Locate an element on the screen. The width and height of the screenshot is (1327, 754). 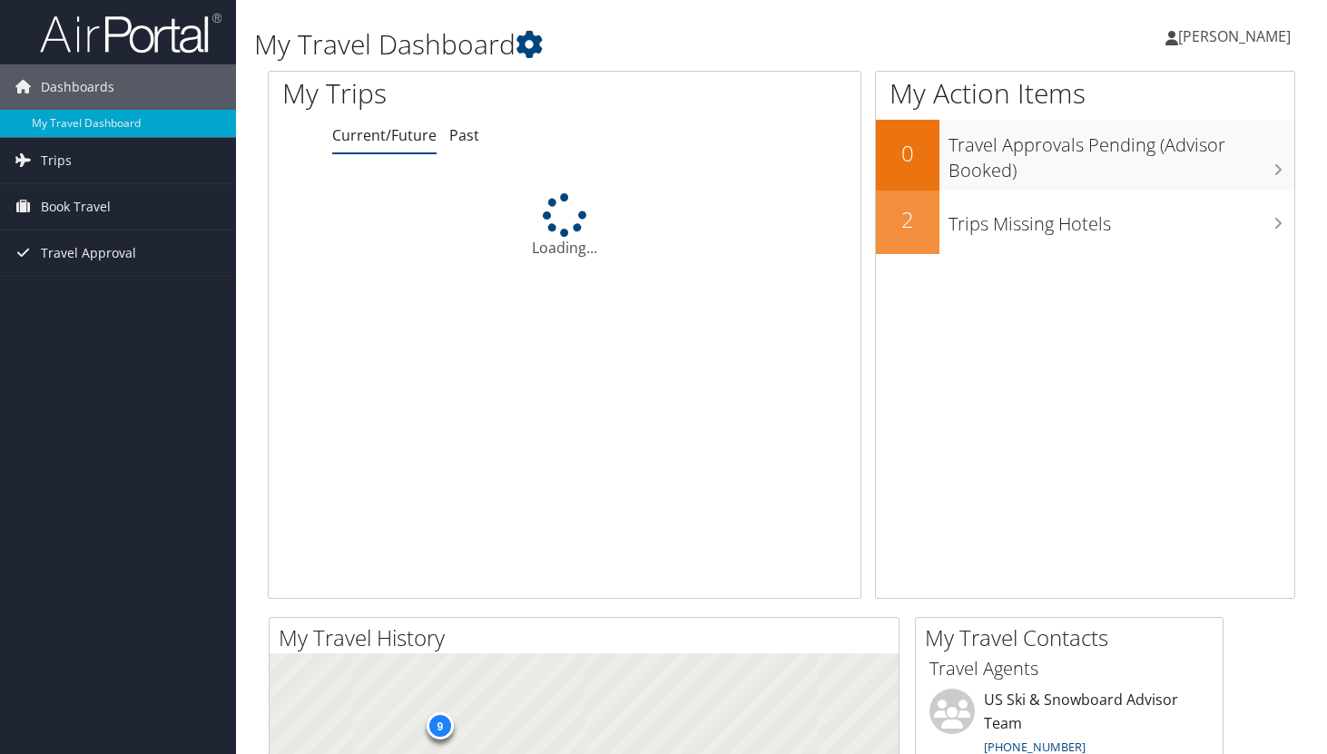
a: 0Travel Approvals Pending (Advisor Booked) is located at coordinates (1084, 154).